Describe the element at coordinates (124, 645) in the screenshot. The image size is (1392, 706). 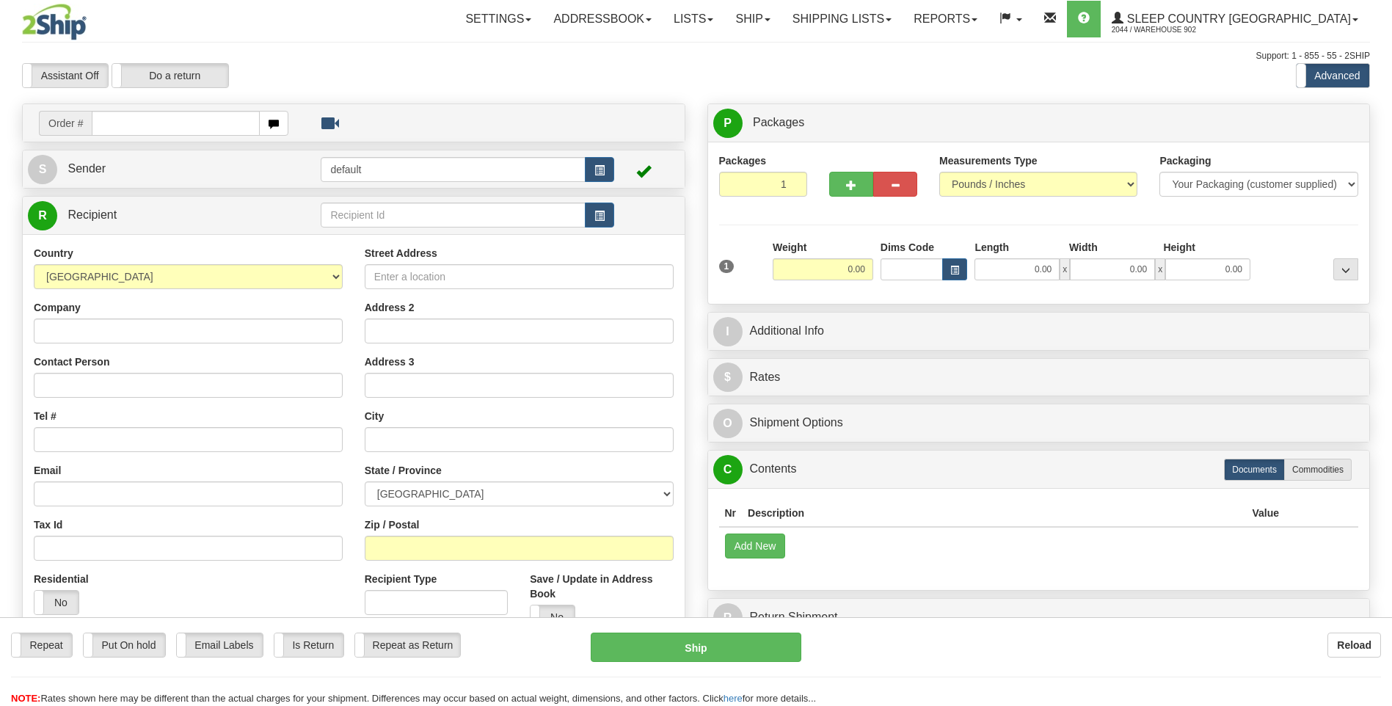
I see `label: Put On hold` at that location.